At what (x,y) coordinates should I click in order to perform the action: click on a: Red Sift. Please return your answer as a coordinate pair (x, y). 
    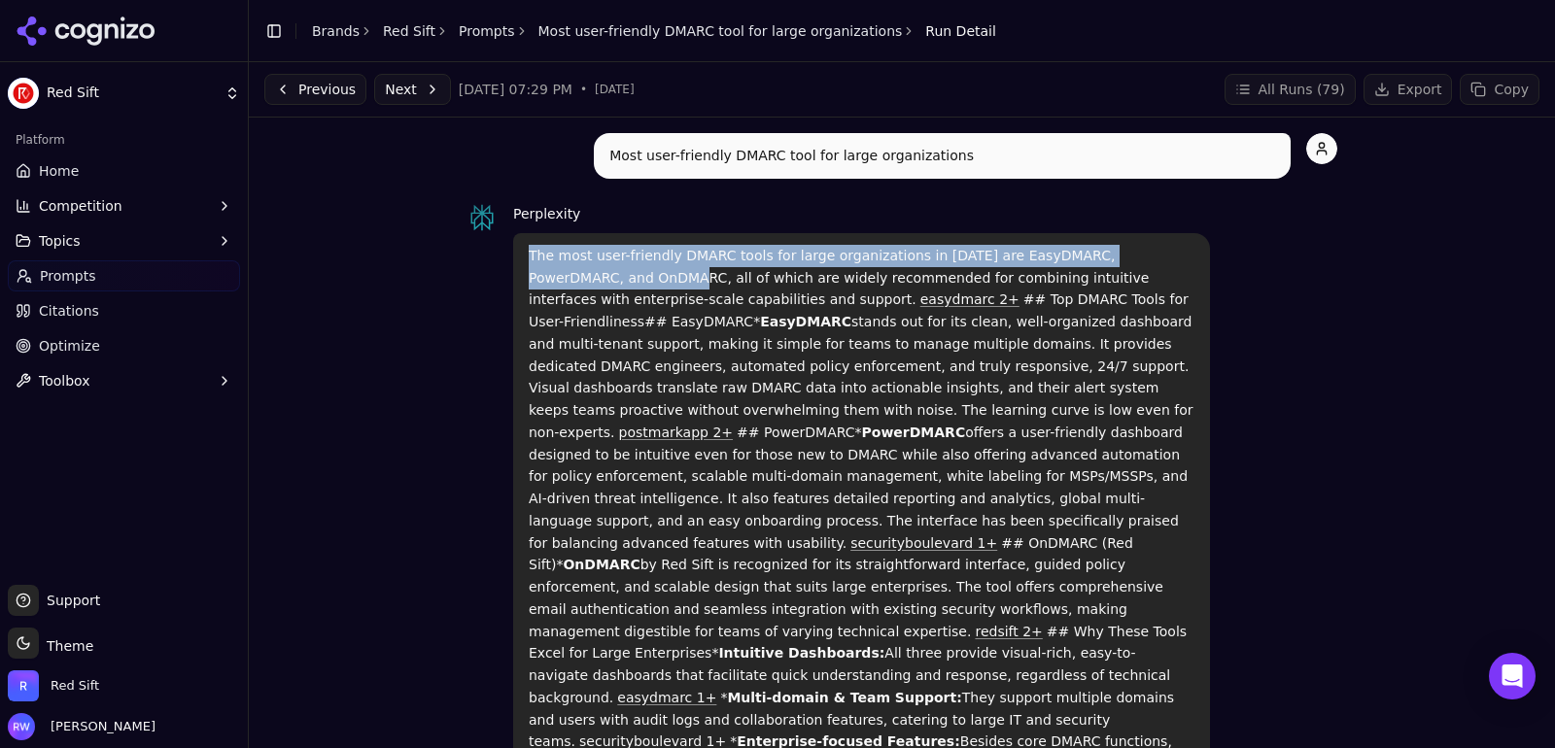
    Looking at the image, I should click on (409, 31).